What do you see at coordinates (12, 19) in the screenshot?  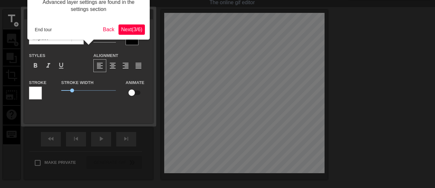 I see `span: title` at bounding box center [12, 19].